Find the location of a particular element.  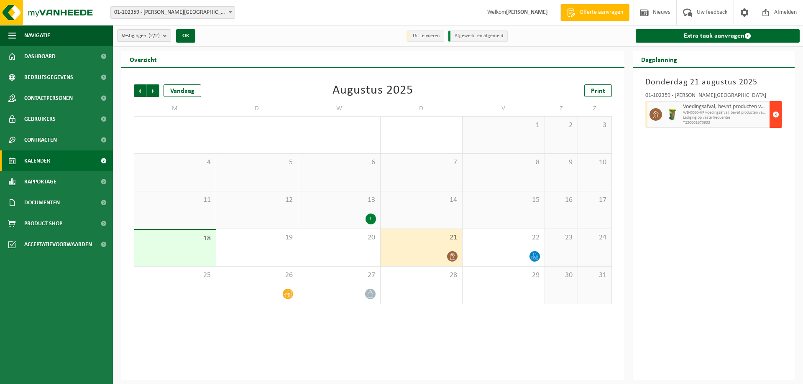

span: Acceptatievoorwaarden is located at coordinates (58, 245).